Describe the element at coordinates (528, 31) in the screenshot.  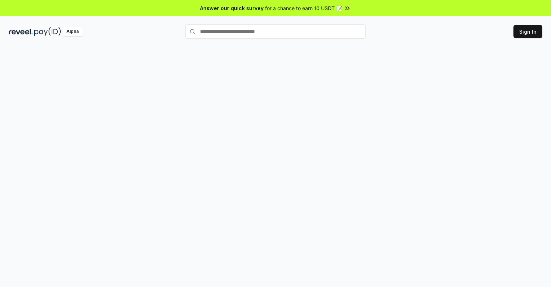
I see `button: Sign In` at that location.